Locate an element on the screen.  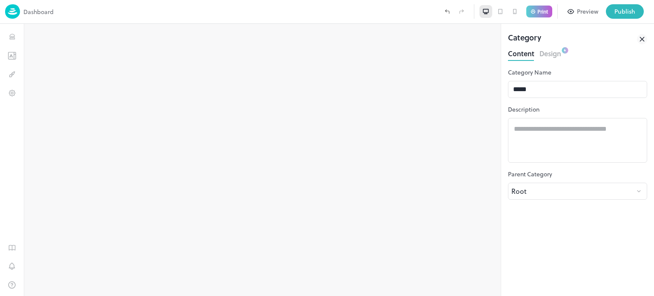
p: Parent Category is located at coordinates (577, 174).